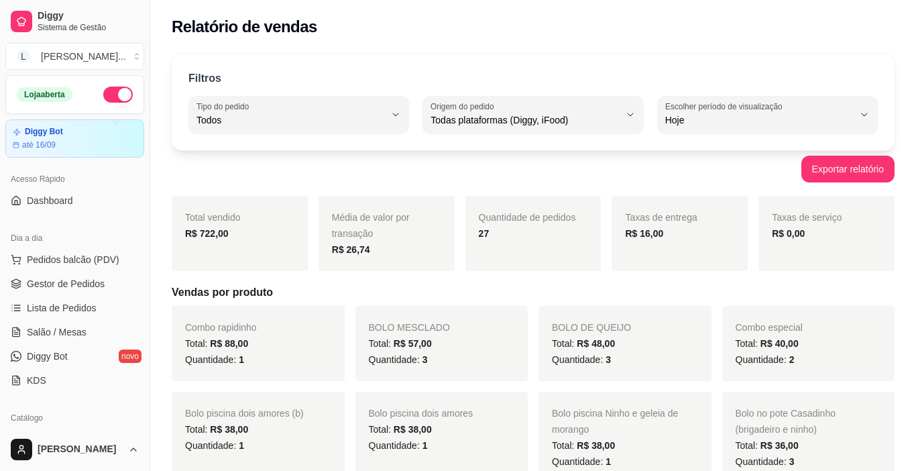 The width and height of the screenshot is (916, 471). Describe the element at coordinates (73, 260) in the screenshot. I see `span: Pedidos balcão (PDV)` at that location.